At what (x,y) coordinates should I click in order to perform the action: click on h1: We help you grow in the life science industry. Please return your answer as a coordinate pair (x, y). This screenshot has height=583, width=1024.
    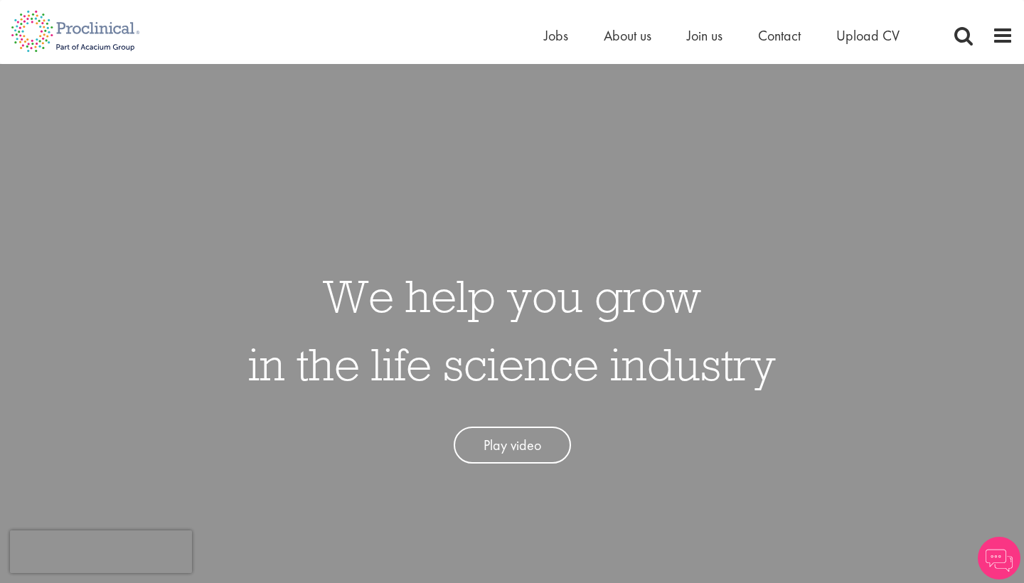
    Looking at the image, I should click on (512, 330).